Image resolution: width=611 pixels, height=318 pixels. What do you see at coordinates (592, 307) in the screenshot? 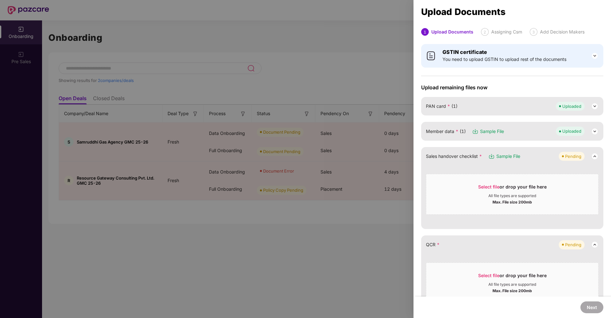
I see `button: Next` at bounding box center [592, 307].